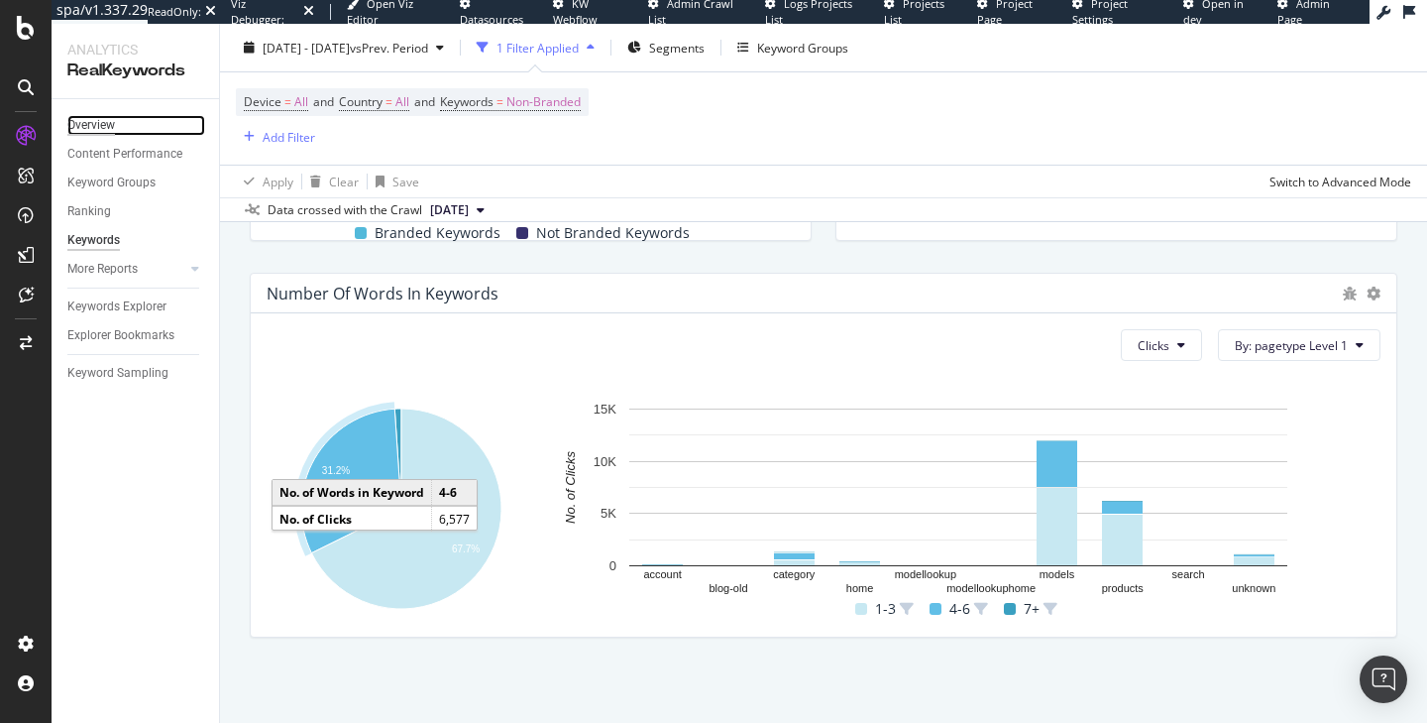 The height and width of the screenshot is (723, 1427). What do you see at coordinates (1336, 181) in the screenshot?
I see `button: Switch to Advanced Mode` at bounding box center [1336, 181].